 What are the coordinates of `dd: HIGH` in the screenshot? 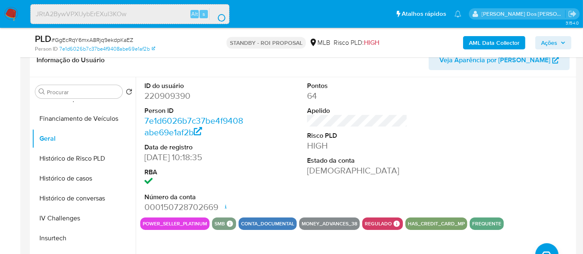 It's located at (357, 146).